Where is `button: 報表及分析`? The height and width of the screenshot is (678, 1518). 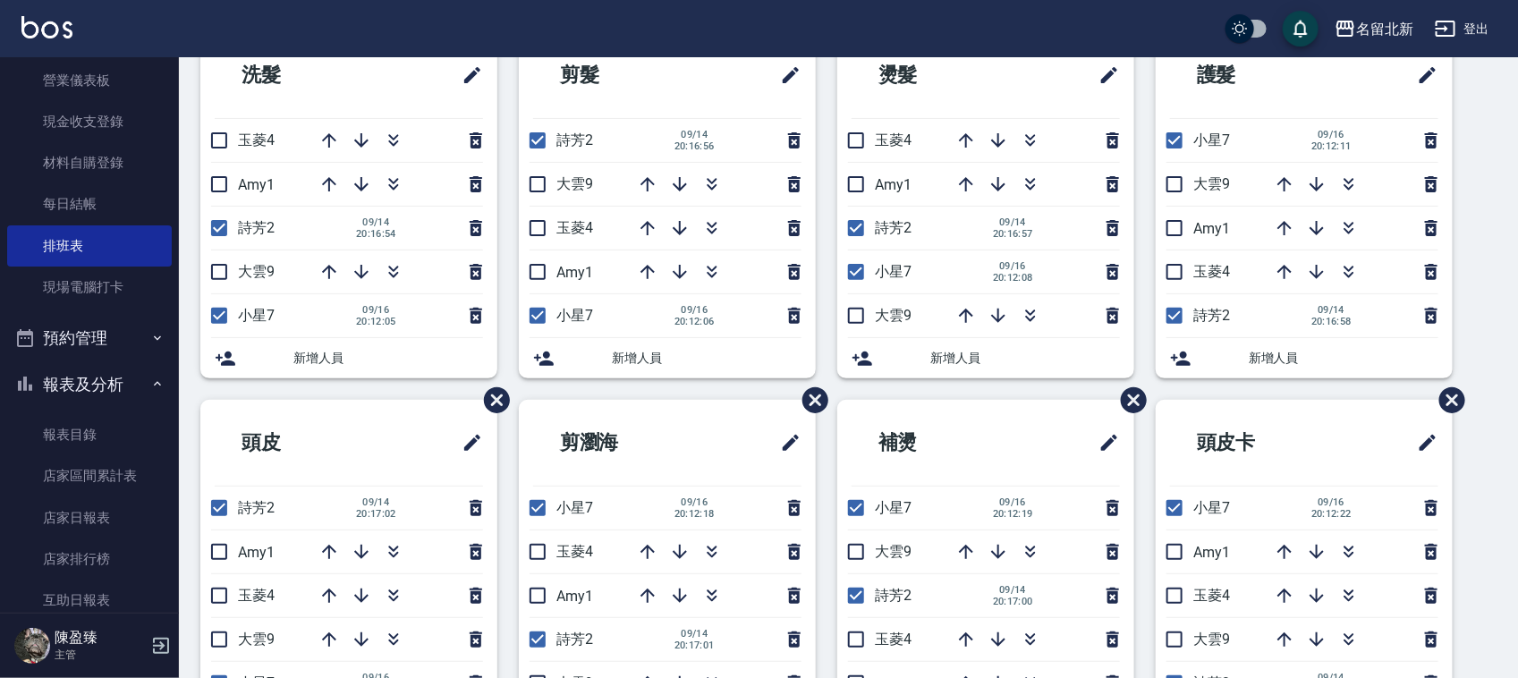
button: 報表及分析 is located at coordinates (89, 385).